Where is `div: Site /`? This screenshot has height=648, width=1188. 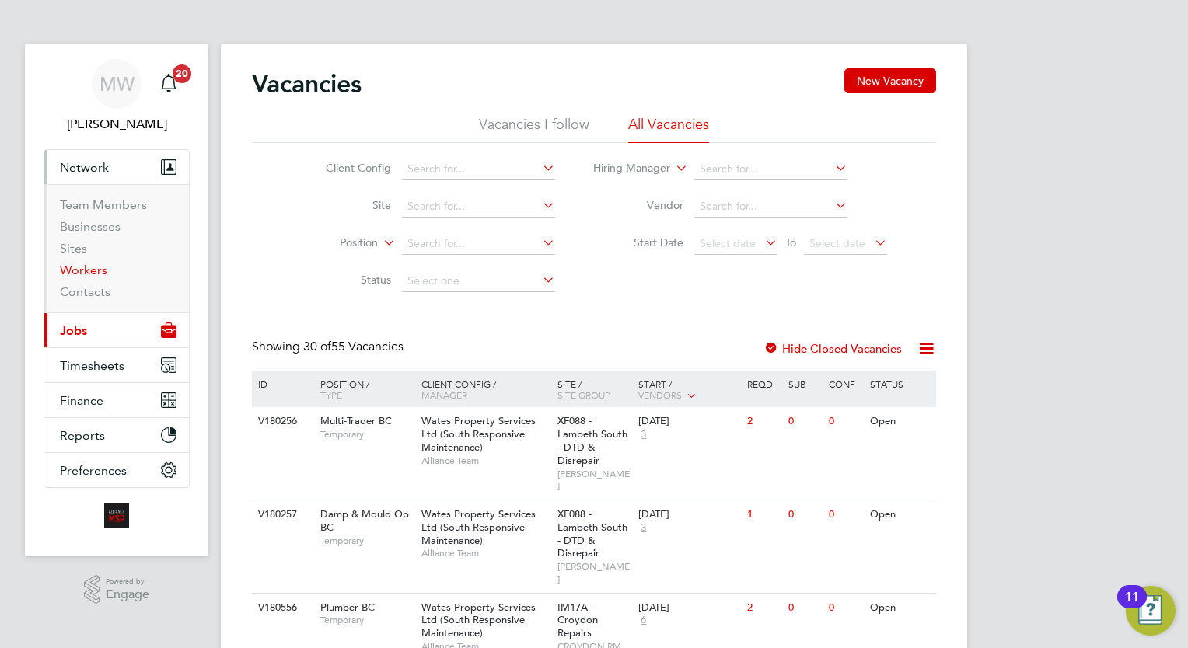 div: Site / is located at coordinates (594, 390).